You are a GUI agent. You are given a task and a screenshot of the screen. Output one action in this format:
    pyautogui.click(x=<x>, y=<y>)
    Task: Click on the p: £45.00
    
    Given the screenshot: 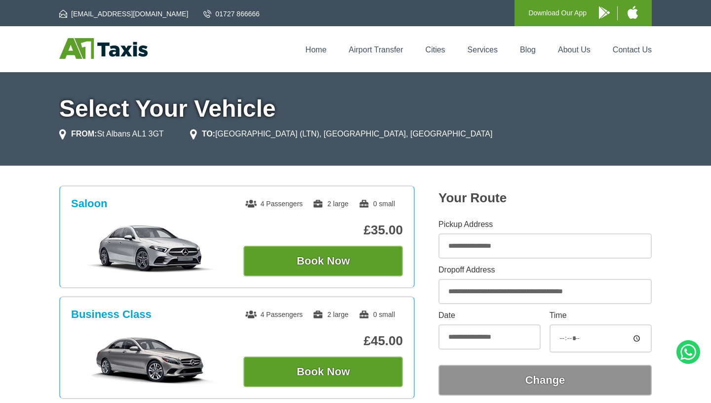 What is the action you would take?
    pyautogui.click(x=323, y=340)
    